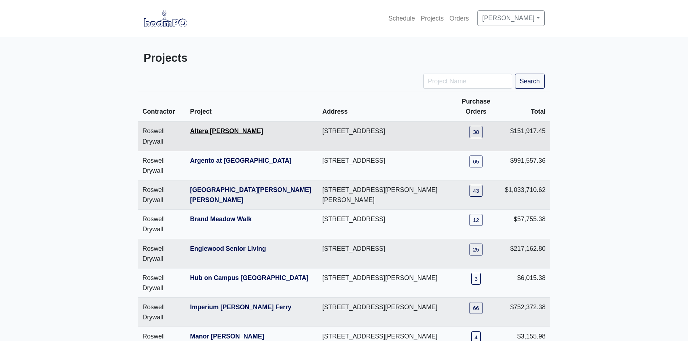 Image resolution: width=688 pixels, height=341 pixels. Describe the element at coordinates (459, 18) in the screenshot. I see `a: Orders` at that location.